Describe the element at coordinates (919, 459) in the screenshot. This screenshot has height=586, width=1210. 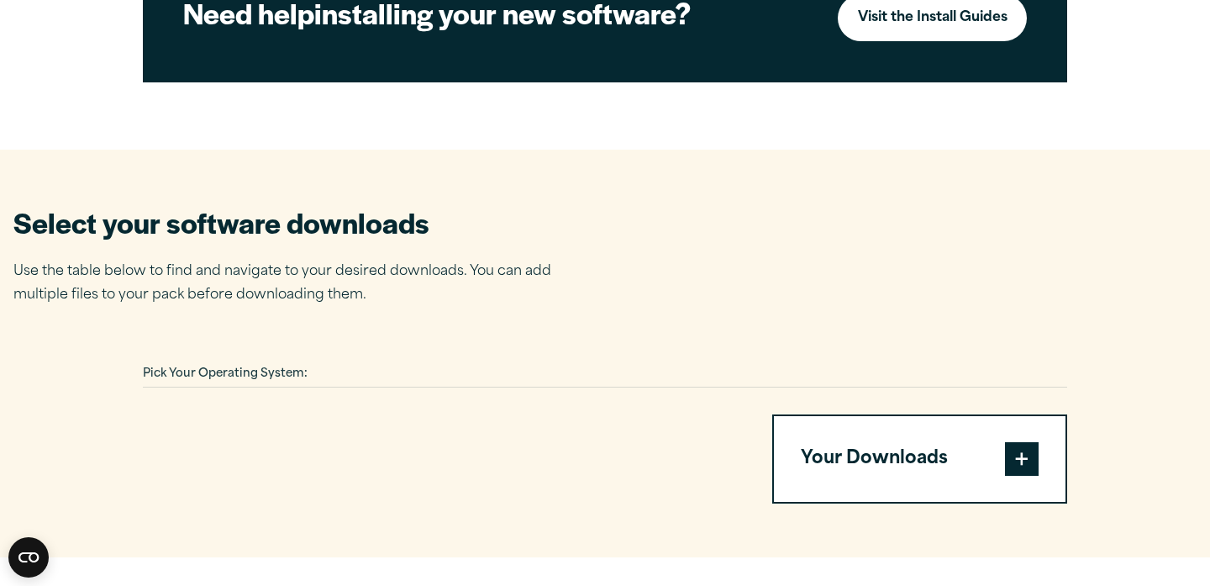
I see `button: Your Downloads` at that location.